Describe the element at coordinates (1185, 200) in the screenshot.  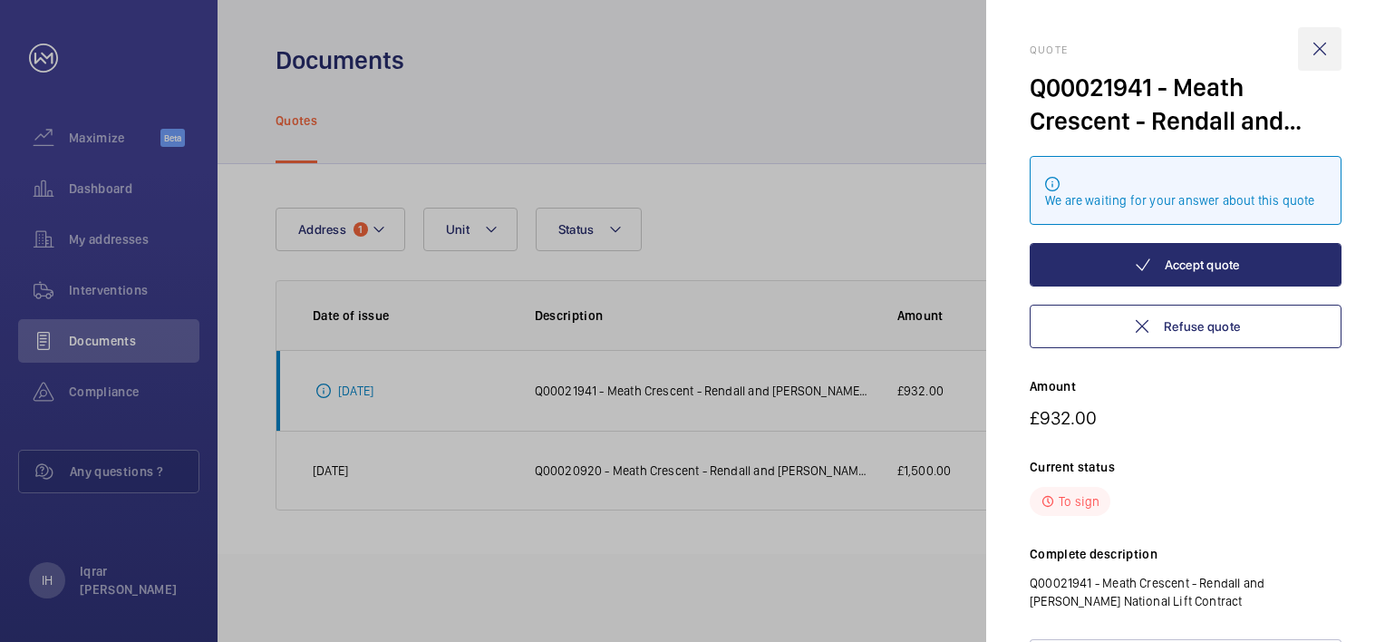
I see `div: We are waiting for your answer about this quote` at that location.